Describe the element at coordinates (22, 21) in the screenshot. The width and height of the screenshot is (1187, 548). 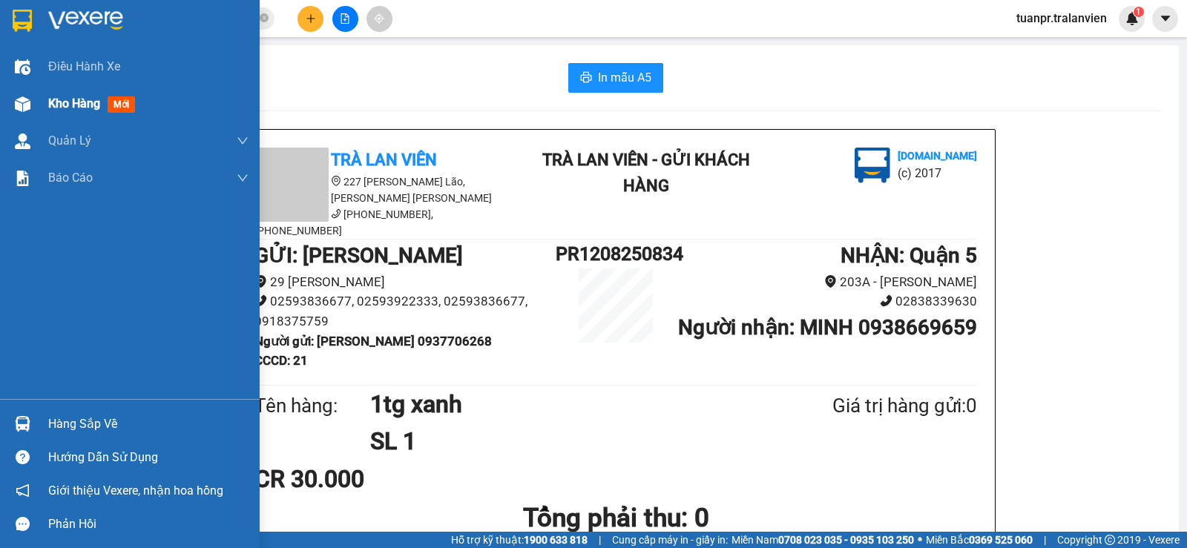
I see `img: logo-vxr` at that location.